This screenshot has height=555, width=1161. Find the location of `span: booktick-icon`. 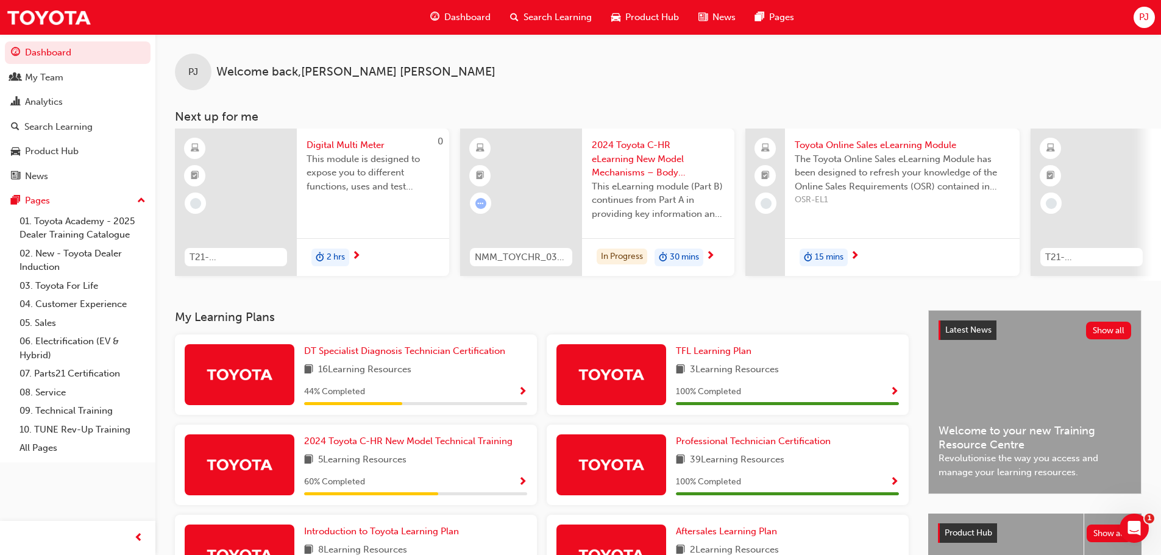

span: booktick-icon is located at coordinates (766, 176).